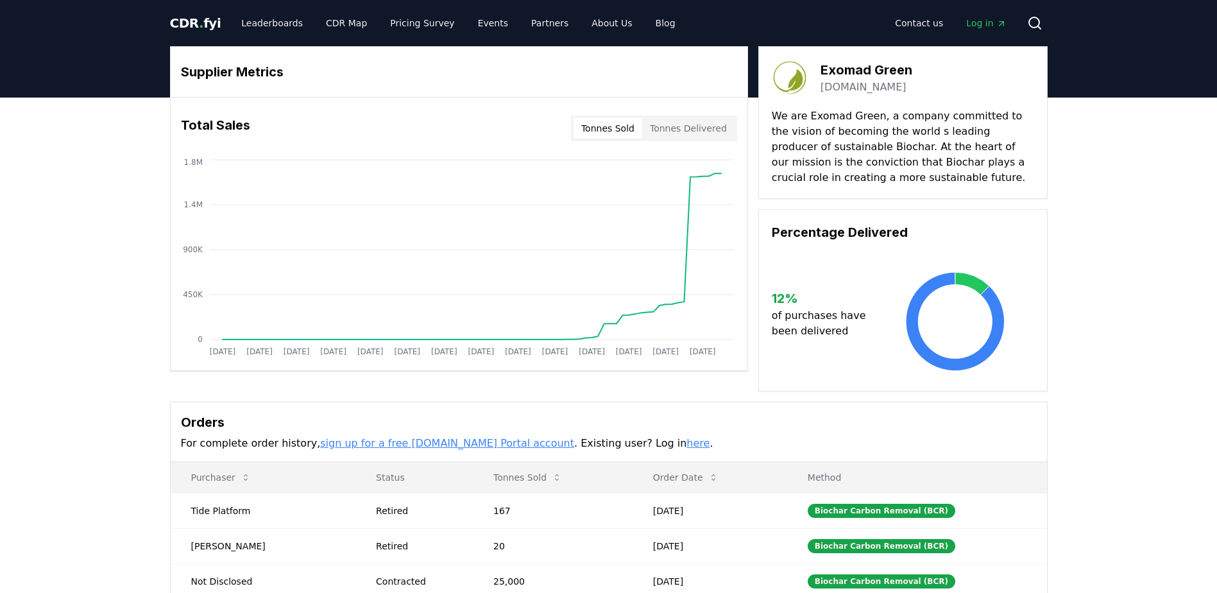 This screenshot has width=1217, height=593. Describe the element at coordinates (346, 23) in the screenshot. I see `a: CDR Map` at that location.